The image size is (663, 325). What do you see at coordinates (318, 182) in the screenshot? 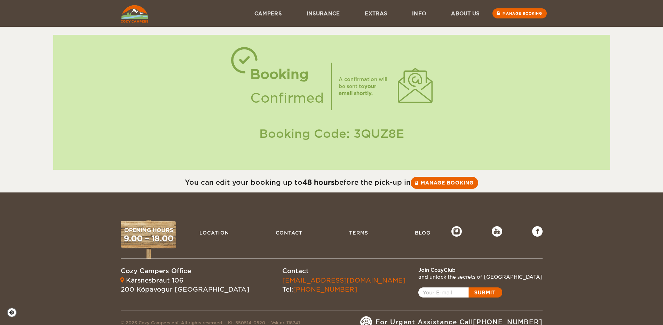
I see `strong: 48 hours` at bounding box center [318, 182].